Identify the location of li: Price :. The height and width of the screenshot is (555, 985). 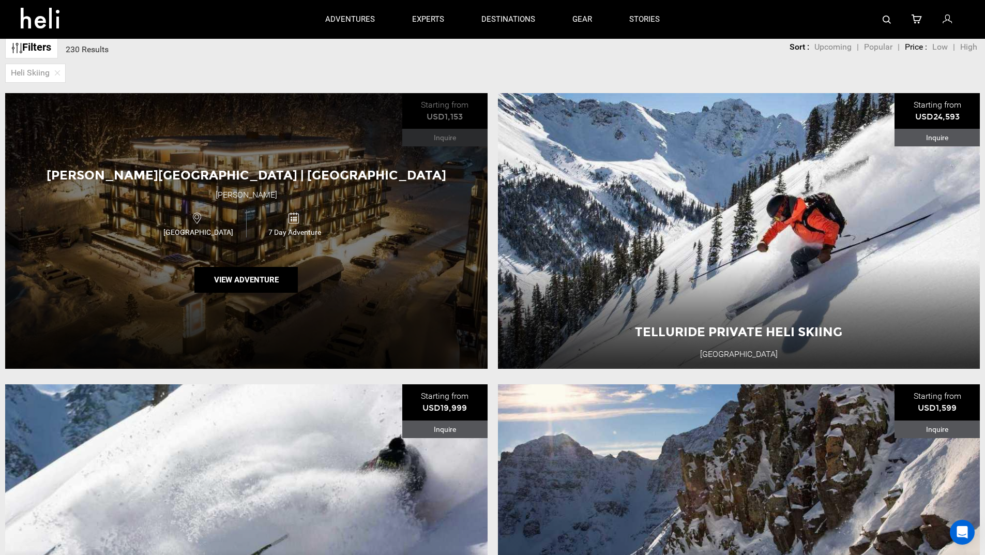
(916, 47).